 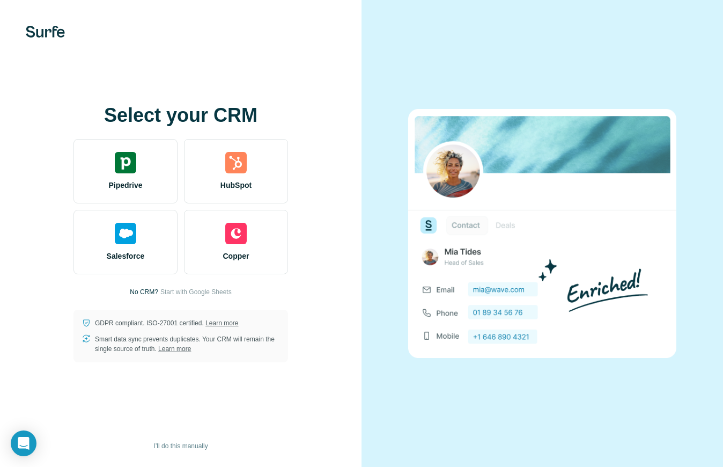 I want to click on button: Start with Google Sheets, so click(x=196, y=292).